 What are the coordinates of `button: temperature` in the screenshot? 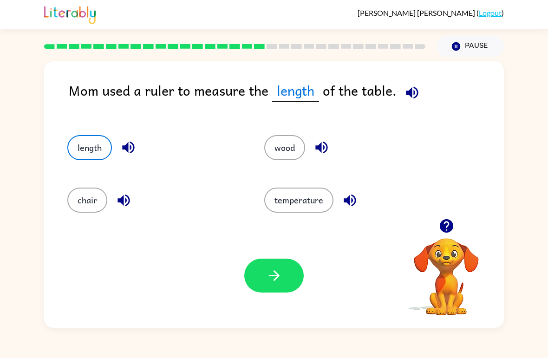 It's located at (299, 200).